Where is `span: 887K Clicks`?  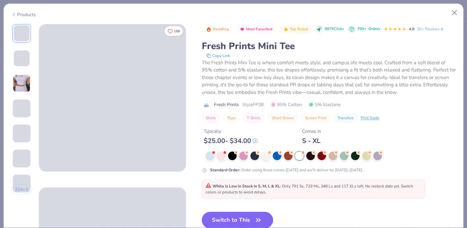 span: 887K Clicks is located at coordinates (334, 29).